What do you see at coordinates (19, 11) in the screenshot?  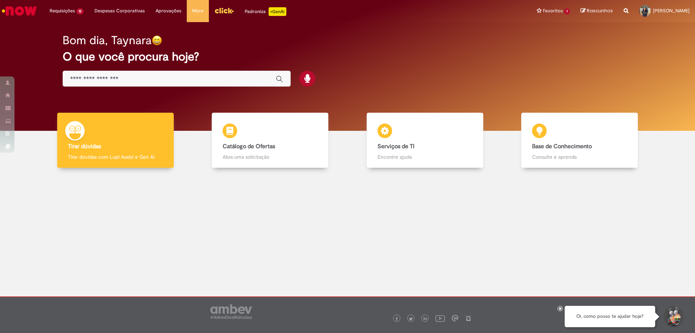 I see `img: ServiceNow` at bounding box center [19, 11].